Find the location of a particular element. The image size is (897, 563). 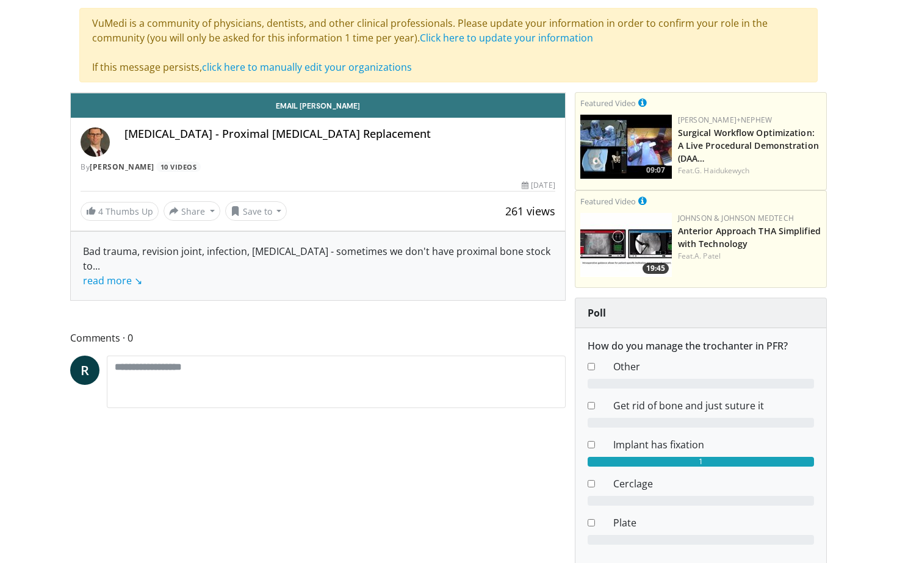

div: By is located at coordinates (318, 167).